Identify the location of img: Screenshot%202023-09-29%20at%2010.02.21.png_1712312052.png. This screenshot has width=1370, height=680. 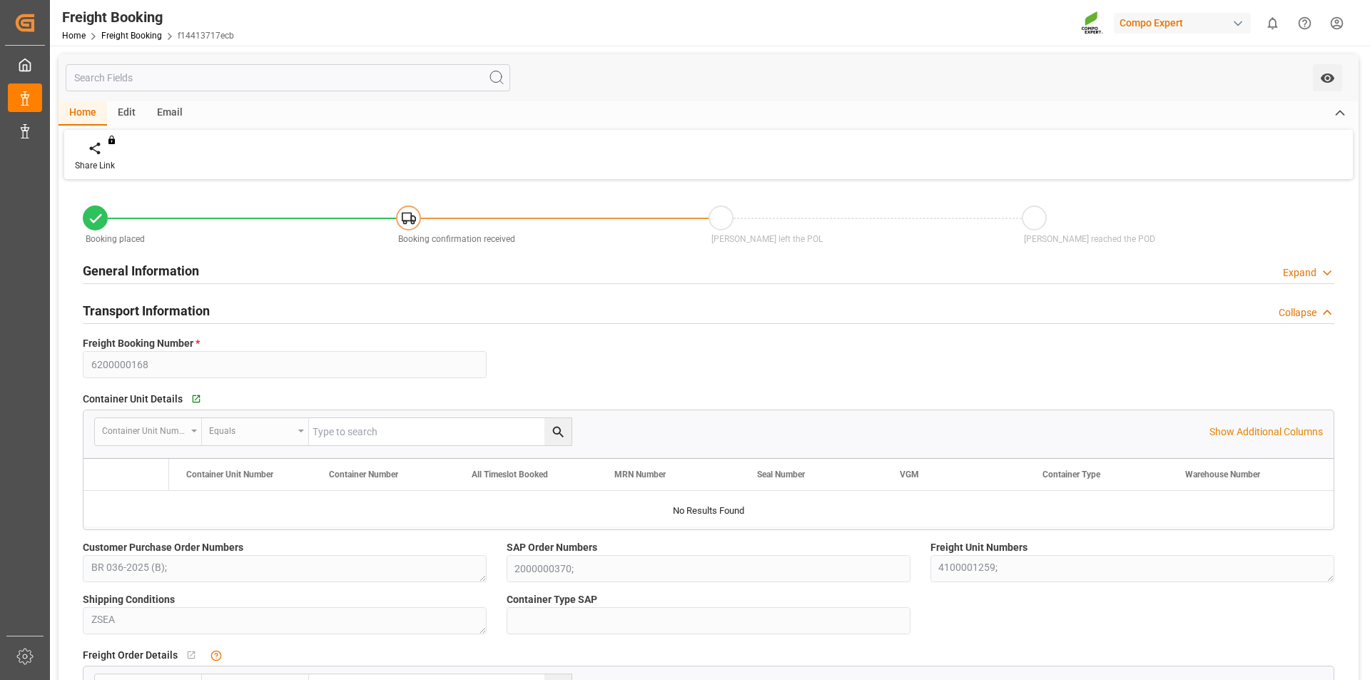
(1093, 23).